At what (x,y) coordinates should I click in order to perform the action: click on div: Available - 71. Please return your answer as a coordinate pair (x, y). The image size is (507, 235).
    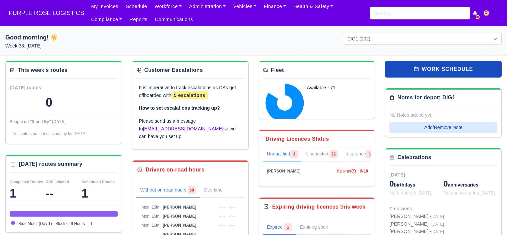
    Looking at the image, I should click on (334, 87).